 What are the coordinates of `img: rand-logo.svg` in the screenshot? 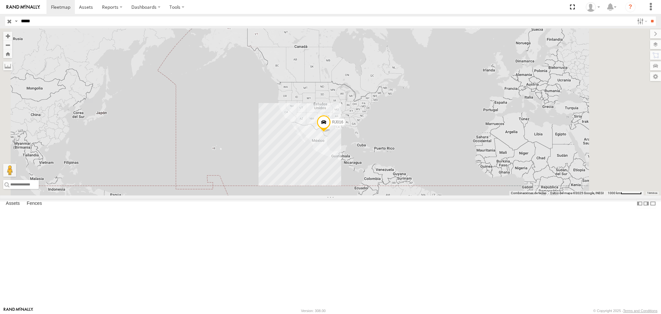 It's located at (23, 7).